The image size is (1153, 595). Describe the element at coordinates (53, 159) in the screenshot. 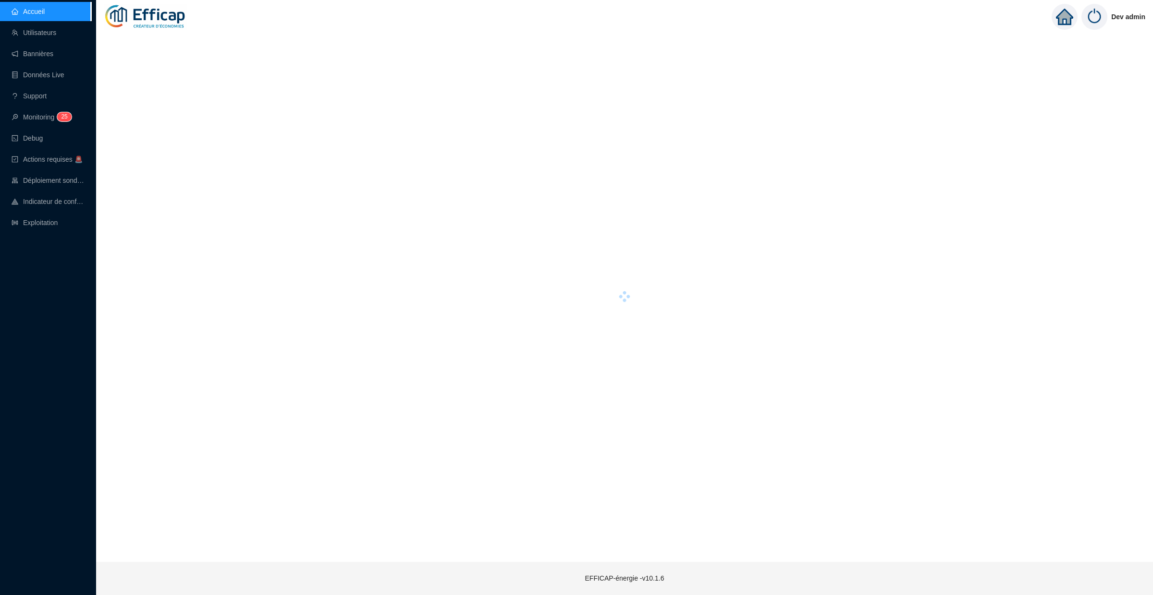

I see `span: Actions requises 🚨` at that location.